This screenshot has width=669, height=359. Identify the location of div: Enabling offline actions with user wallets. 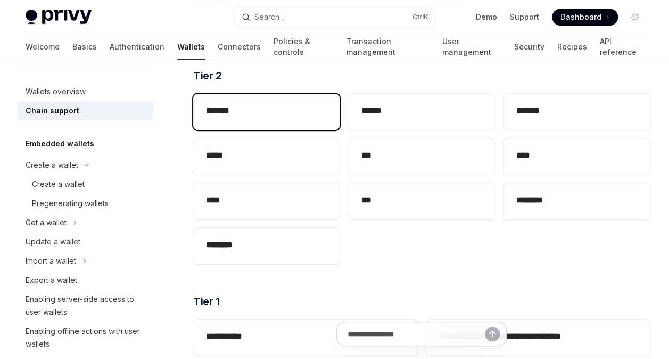
(86, 337).